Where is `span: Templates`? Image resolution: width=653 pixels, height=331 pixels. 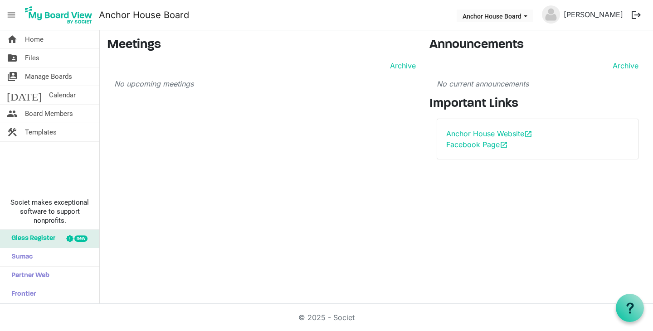 span: Templates is located at coordinates (41, 132).